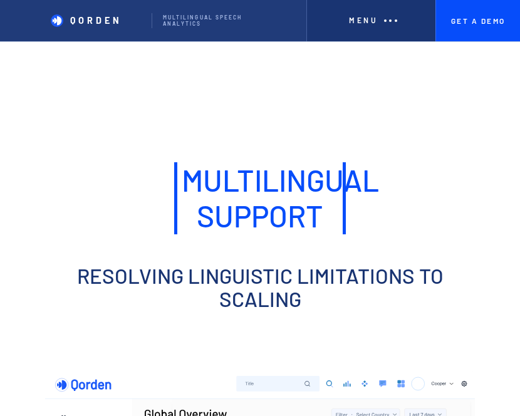 The image size is (520, 416). Describe the element at coordinates (364, 20) in the screenshot. I see `div: Menu` at that location.